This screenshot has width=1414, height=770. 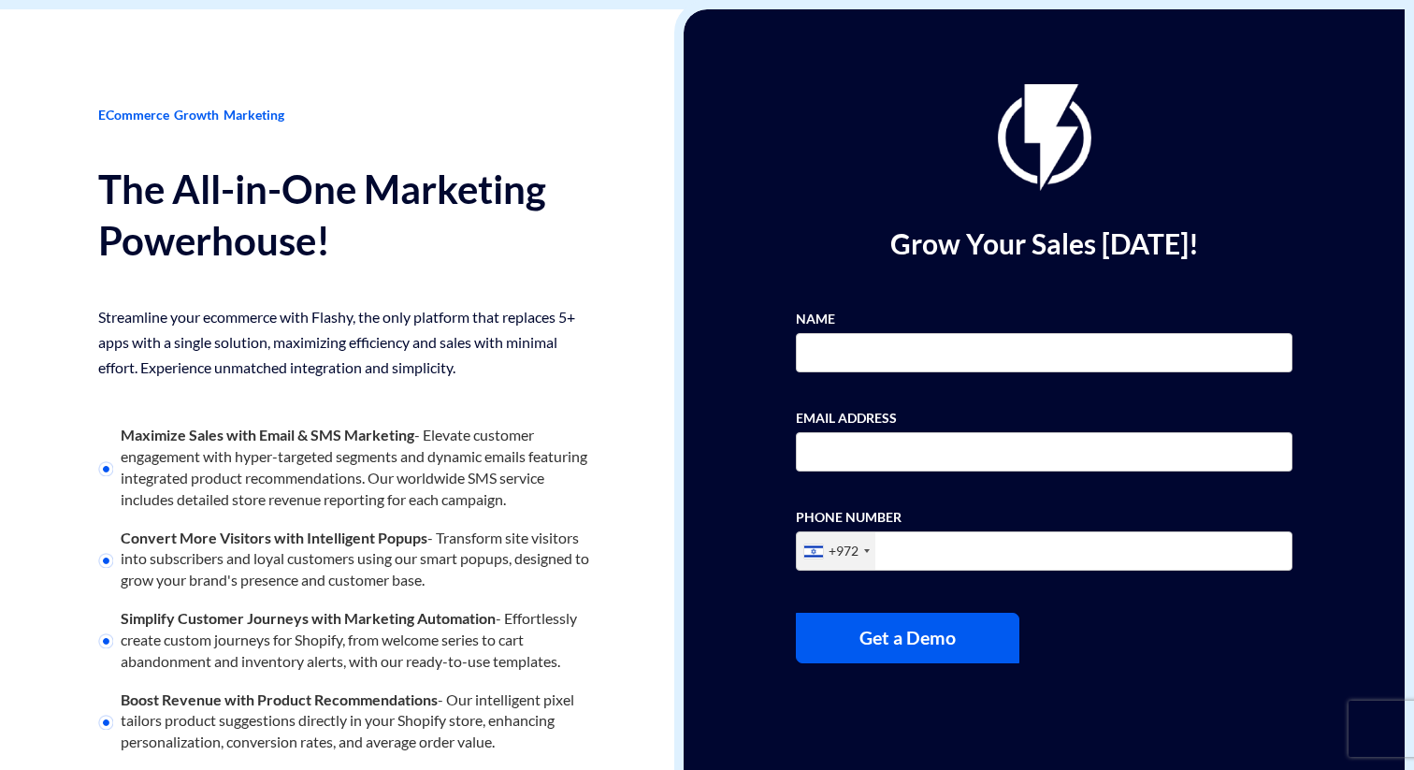 I want to click on strong: Simplify Customer Journeys with Marketing Automation, so click(x=308, y=617).